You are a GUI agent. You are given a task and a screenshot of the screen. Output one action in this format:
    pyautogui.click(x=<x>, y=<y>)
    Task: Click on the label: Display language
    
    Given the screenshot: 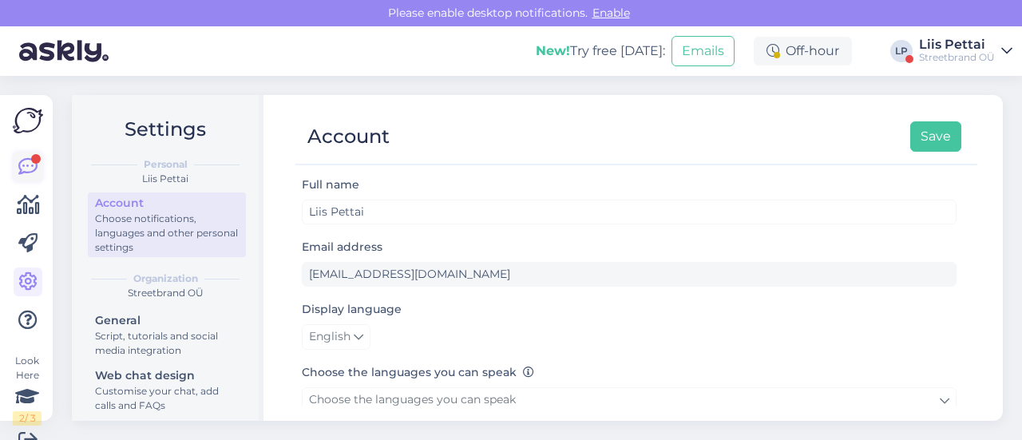 What is the action you would take?
    pyautogui.click(x=351, y=309)
    